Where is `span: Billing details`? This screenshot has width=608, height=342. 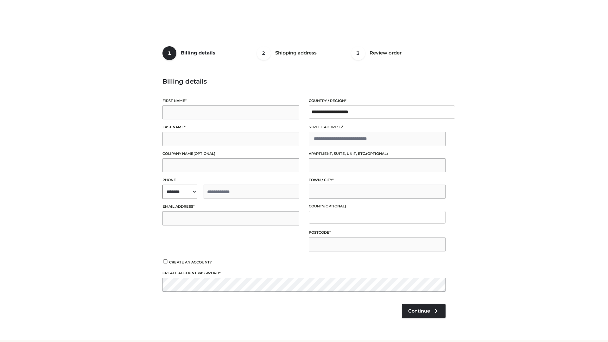
span: Billing details is located at coordinates (198, 53).